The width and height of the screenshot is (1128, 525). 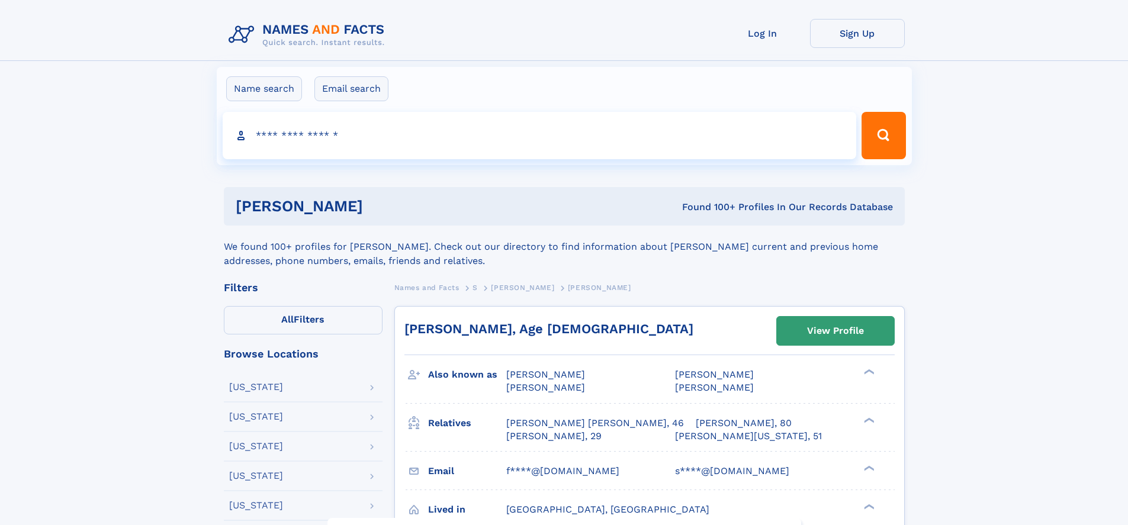 What do you see at coordinates (264, 89) in the screenshot?
I see `label: Name search` at bounding box center [264, 89].